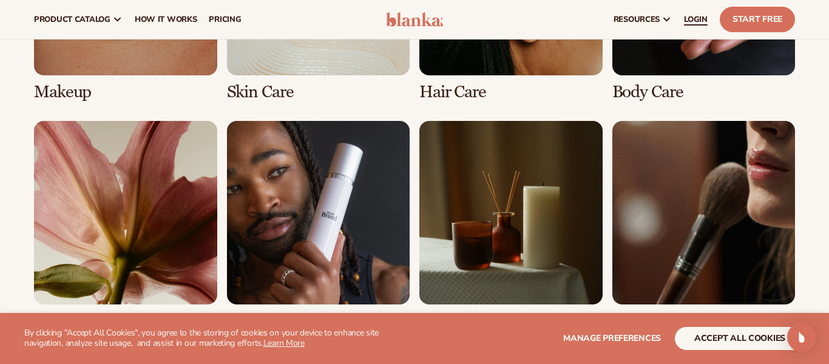 The height and width of the screenshot is (364, 829). What do you see at coordinates (637, 19) in the screenshot?
I see `span: resources` at bounding box center [637, 19].